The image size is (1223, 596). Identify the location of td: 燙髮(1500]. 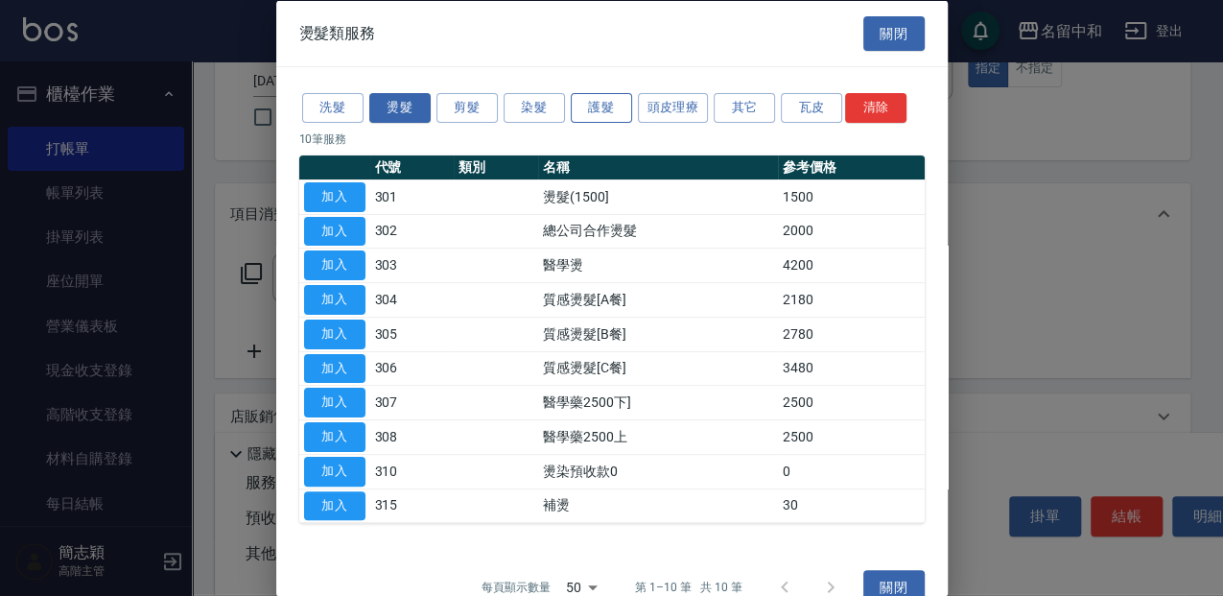
(658, 197).